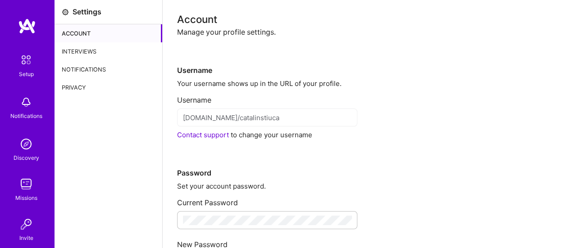  Describe the element at coordinates (366, 199) in the screenshot. I see `div: Current Password` at that location.